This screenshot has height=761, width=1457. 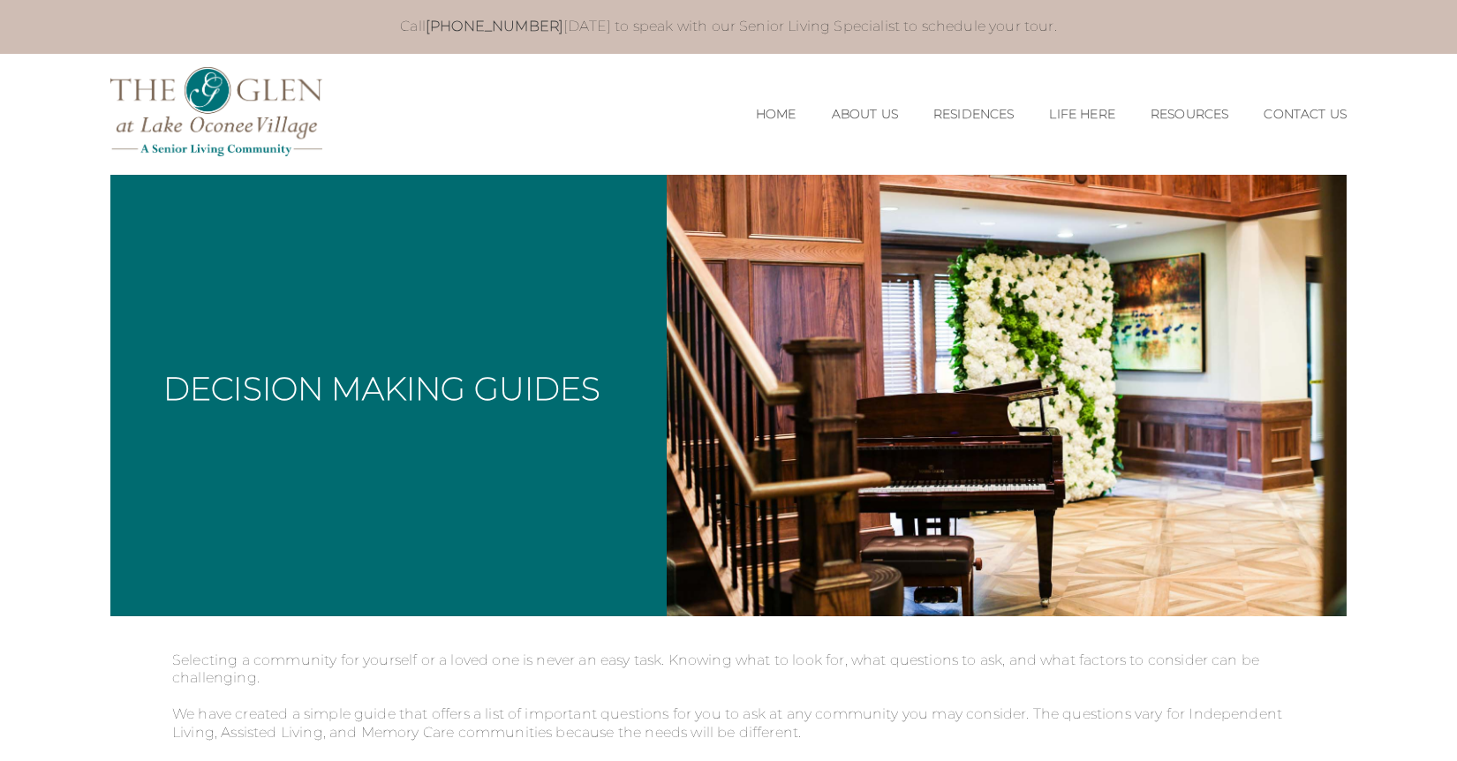 I want to click on p: We have created a simple guide that offers a list of important questions for you to ask at any co..., so click(x=728, y=733).